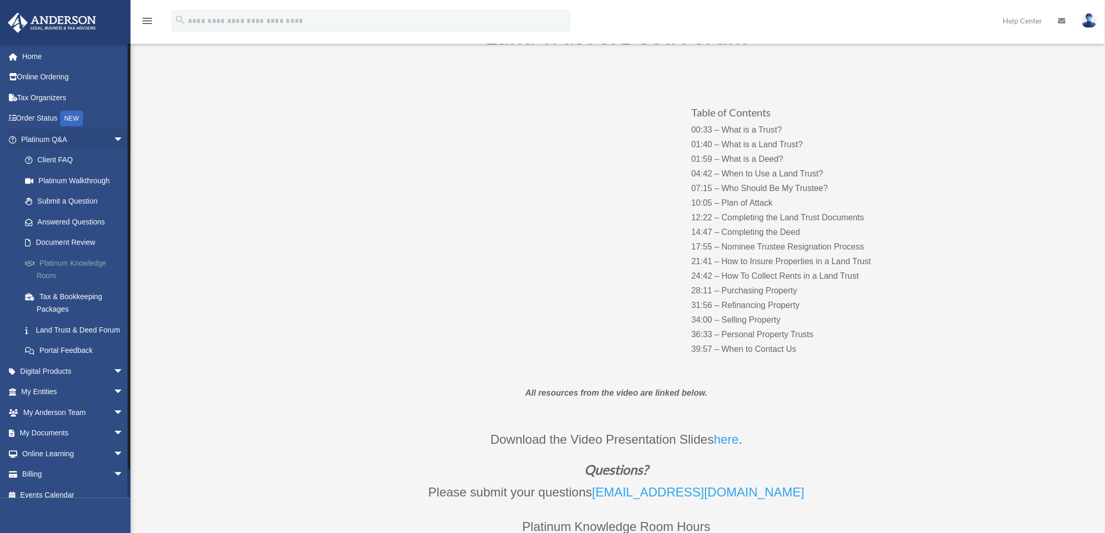 The height and width of the screenshot is (533, 1105). Describe the element at coordinates (72, 118) in the screenshot. I see `div: NEW` at that location.